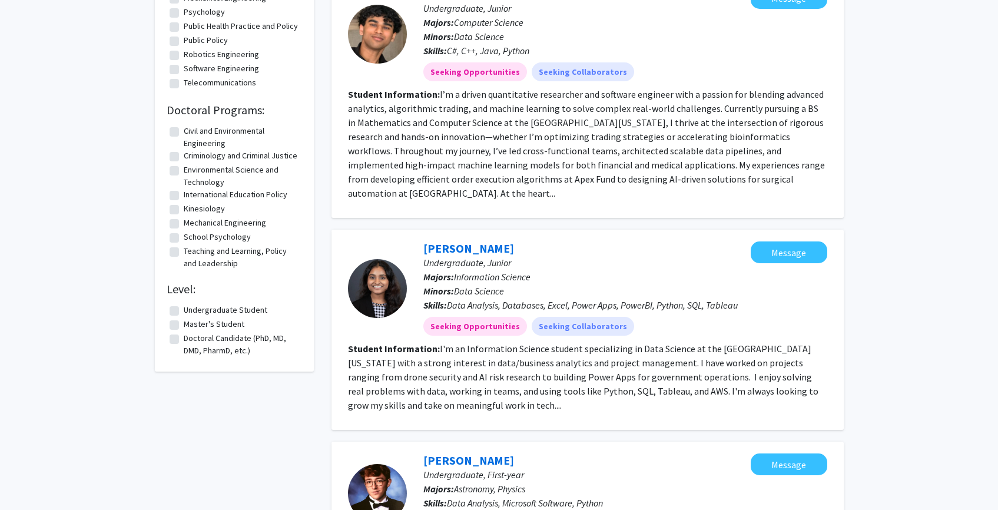  I want to click on label: International Education Policy, so click(236, 194).